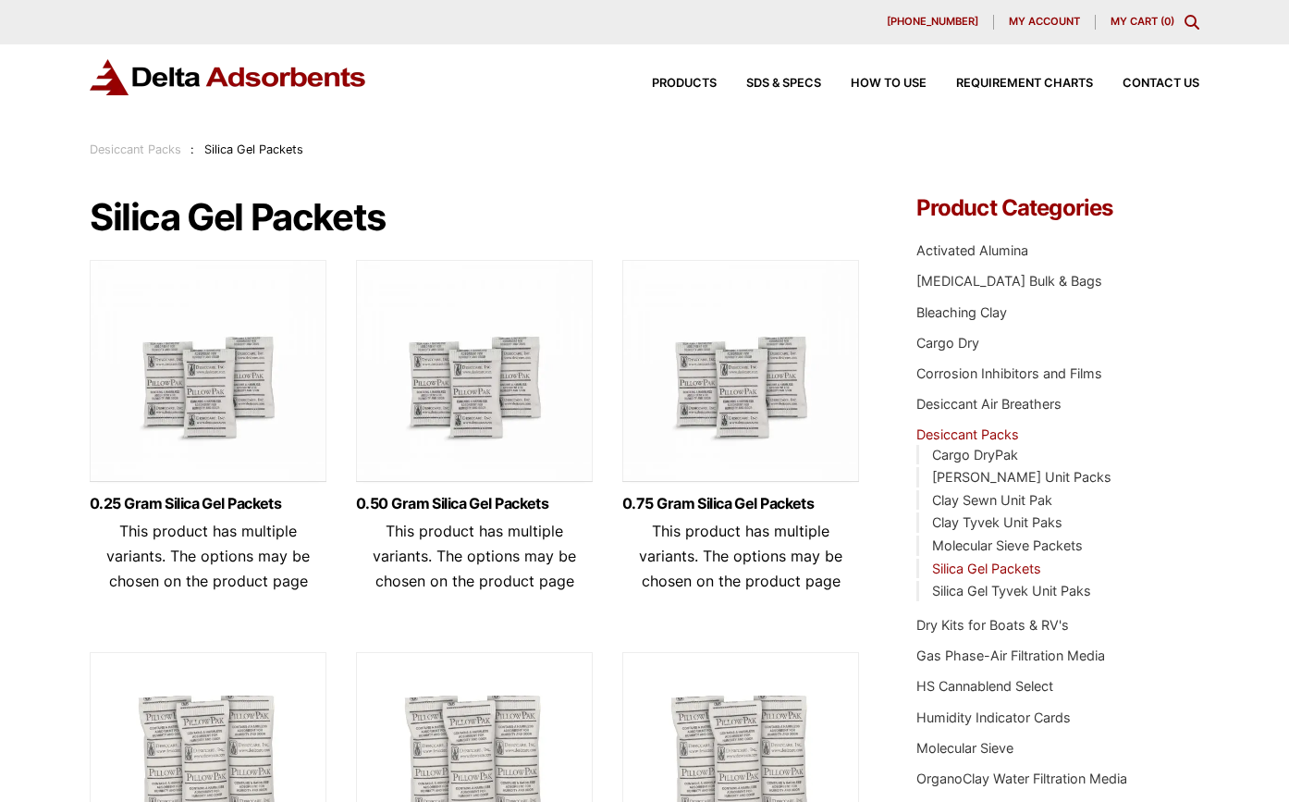  What do you see at coordinates (228, 77) in the screenshot?
I see `img: Delta Adsorbents` at bounding box center [228, 77].